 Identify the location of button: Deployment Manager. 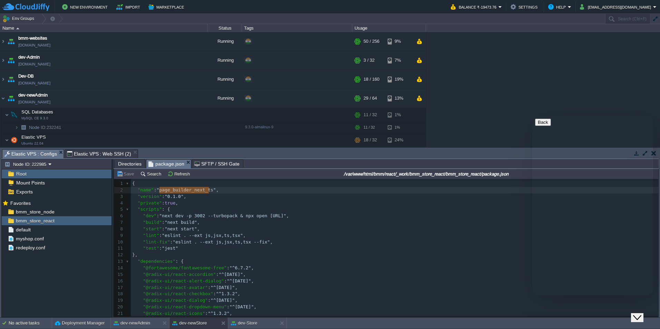
(80, 323).